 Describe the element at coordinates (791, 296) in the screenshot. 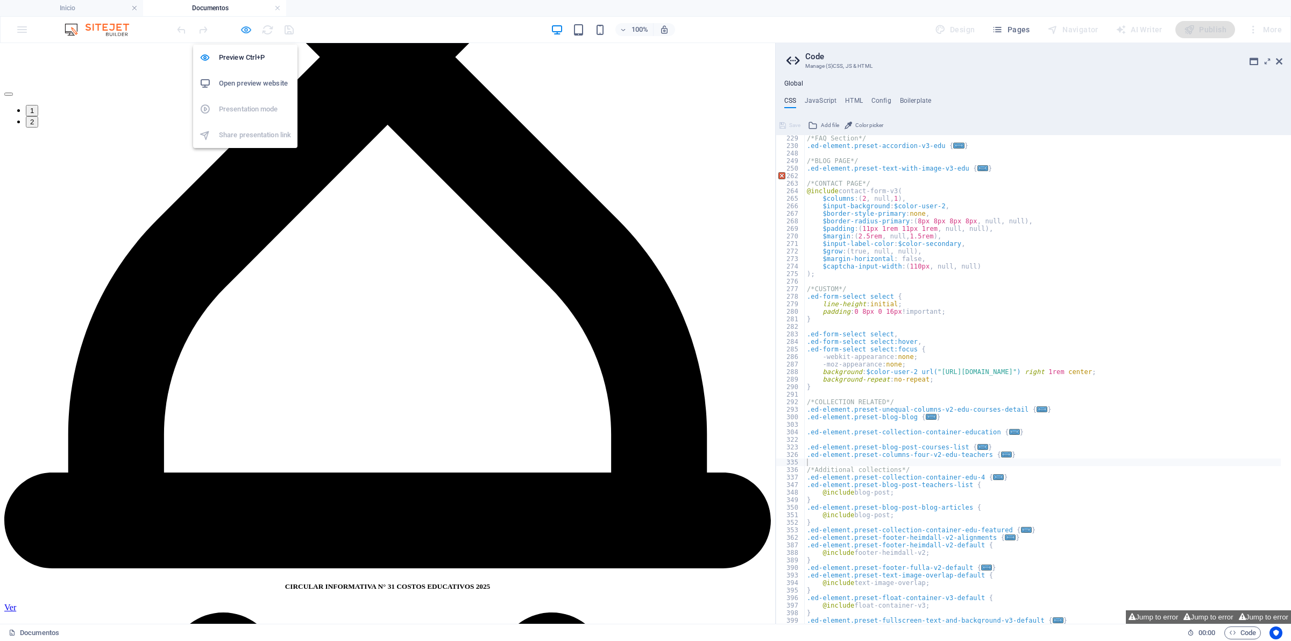

I see `div: 278` at that location.